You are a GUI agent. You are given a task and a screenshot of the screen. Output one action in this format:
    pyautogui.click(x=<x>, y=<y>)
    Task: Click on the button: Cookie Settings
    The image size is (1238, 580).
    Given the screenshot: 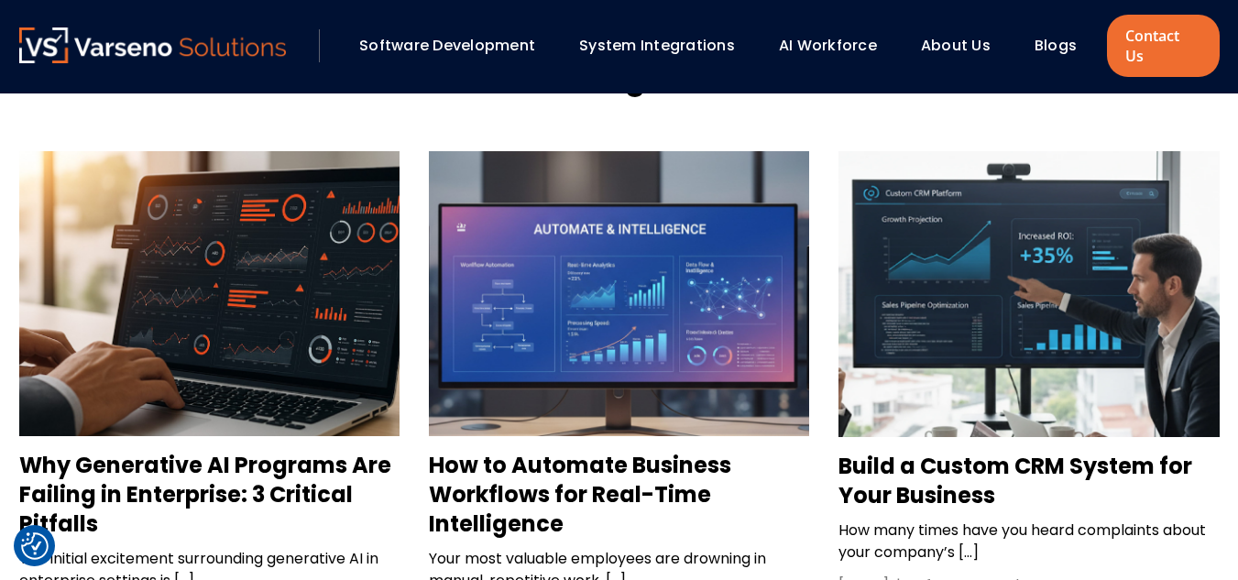 What is the action you would take?
    pyautogui.click(x=35, y=546)
    